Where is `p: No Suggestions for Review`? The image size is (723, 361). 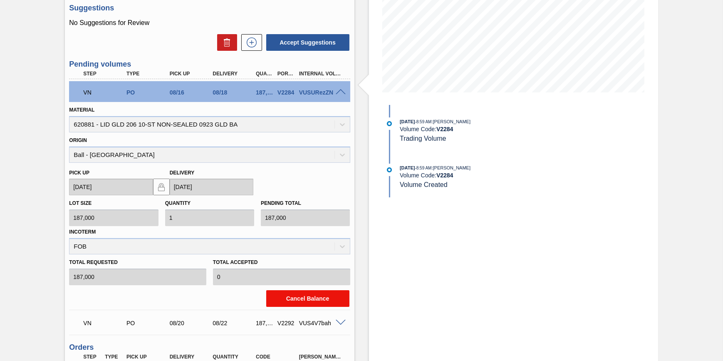
p: No Suggestions for Review is located at coordinates (209, 23).